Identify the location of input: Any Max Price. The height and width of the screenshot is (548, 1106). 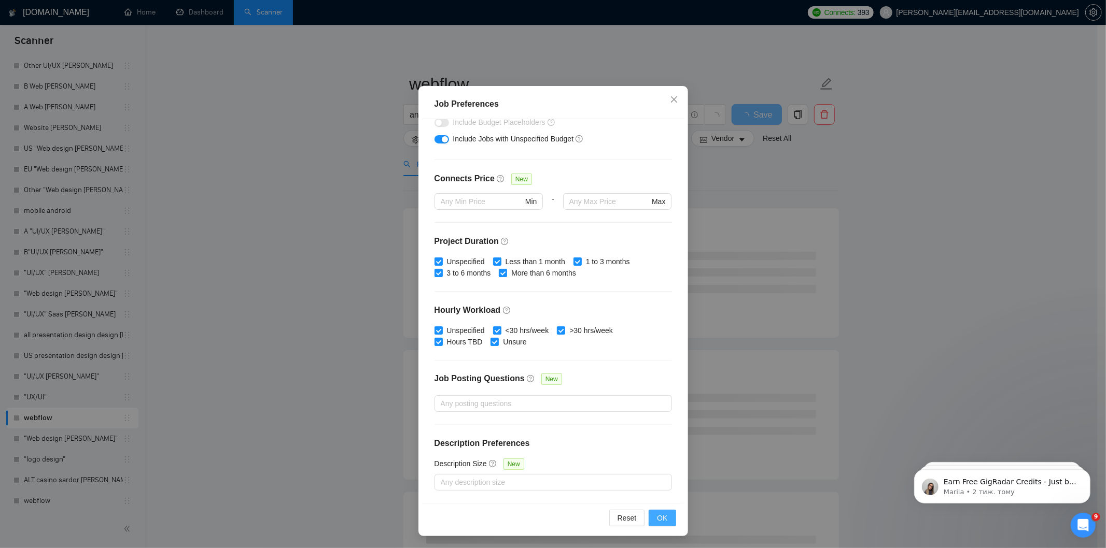
(609, 202).